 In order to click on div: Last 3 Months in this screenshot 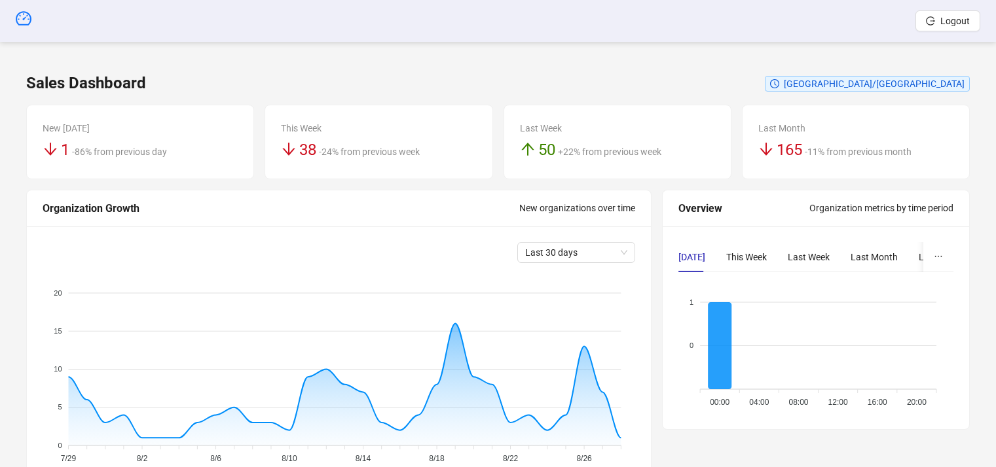, I will do `click(948, 257)`.